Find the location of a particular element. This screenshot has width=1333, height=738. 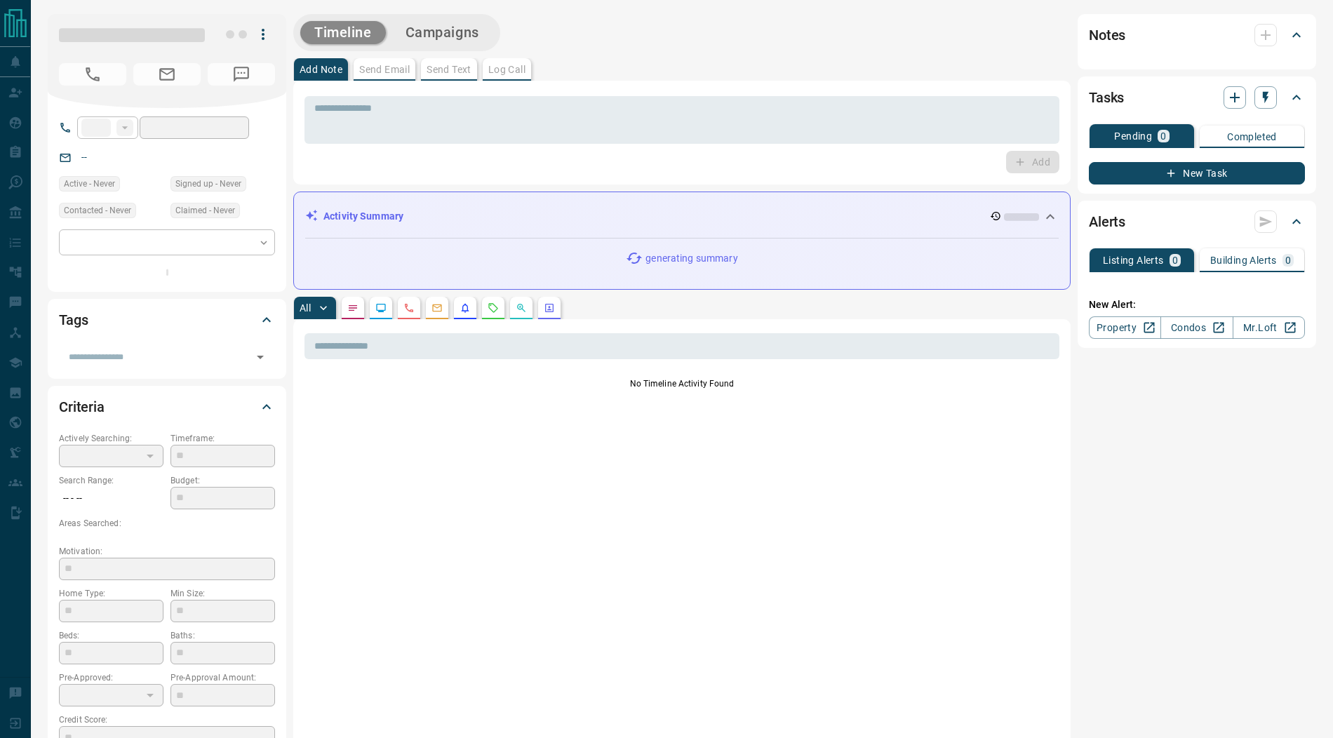

p: Beds: is located at coordinates (111, 636).